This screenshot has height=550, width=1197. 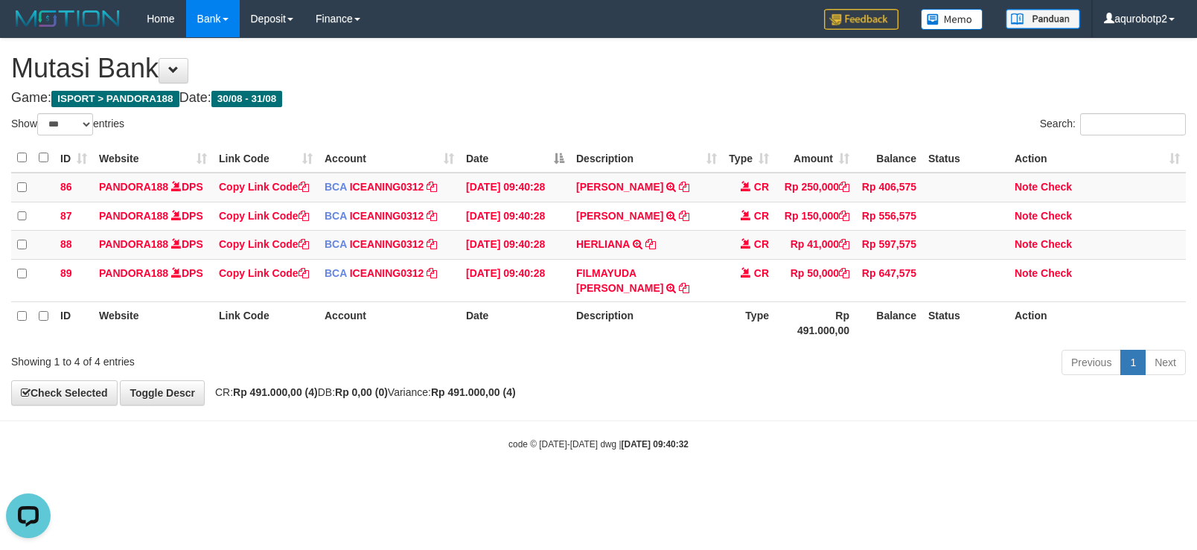 I want to click on a: Copy FILMAYUDA BUDI ANS to clipboard, so click(x=684, y=288).